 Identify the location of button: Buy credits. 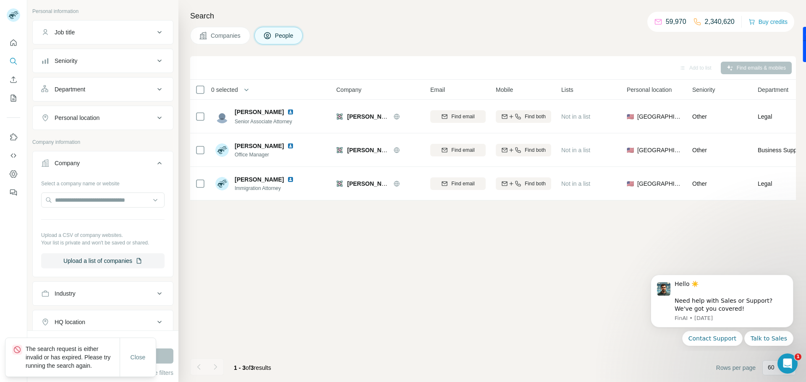
(768, 22).